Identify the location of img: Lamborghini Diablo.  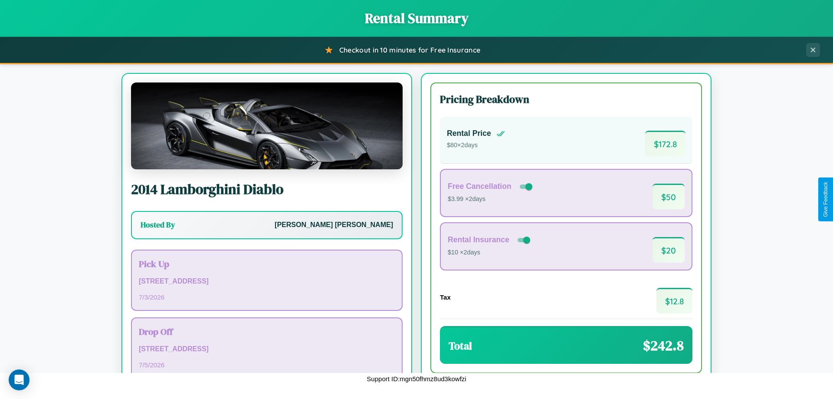
(267, 126).